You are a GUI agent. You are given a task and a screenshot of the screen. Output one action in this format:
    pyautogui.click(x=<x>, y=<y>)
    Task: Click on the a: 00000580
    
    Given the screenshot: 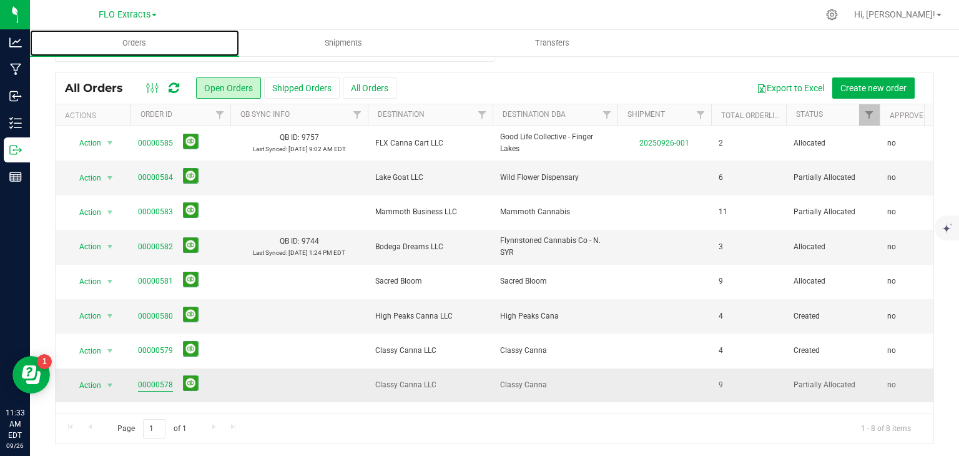 What is the action you would take?
    pyautogui.click(x=155, y=316)
    